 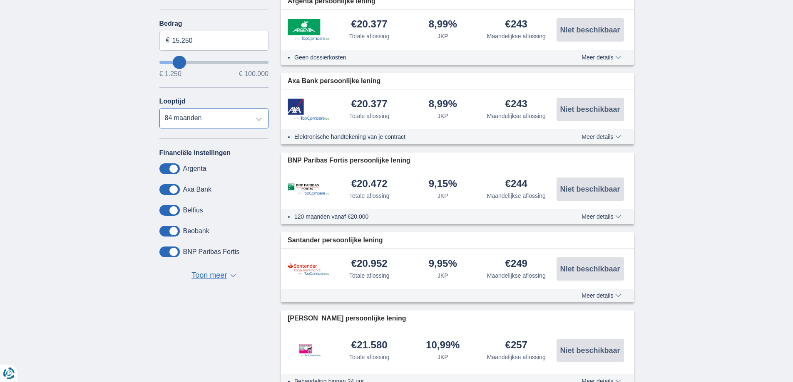 I want to click on span: € 1.250, so click(x=170, y=74).